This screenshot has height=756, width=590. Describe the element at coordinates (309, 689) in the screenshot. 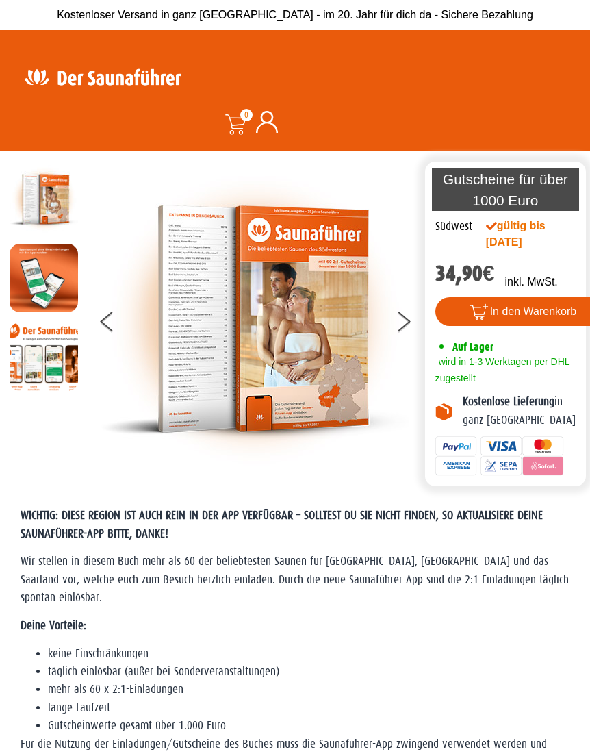

I see `li: mehr als 60 x 2:1-Einladungen` at that location.